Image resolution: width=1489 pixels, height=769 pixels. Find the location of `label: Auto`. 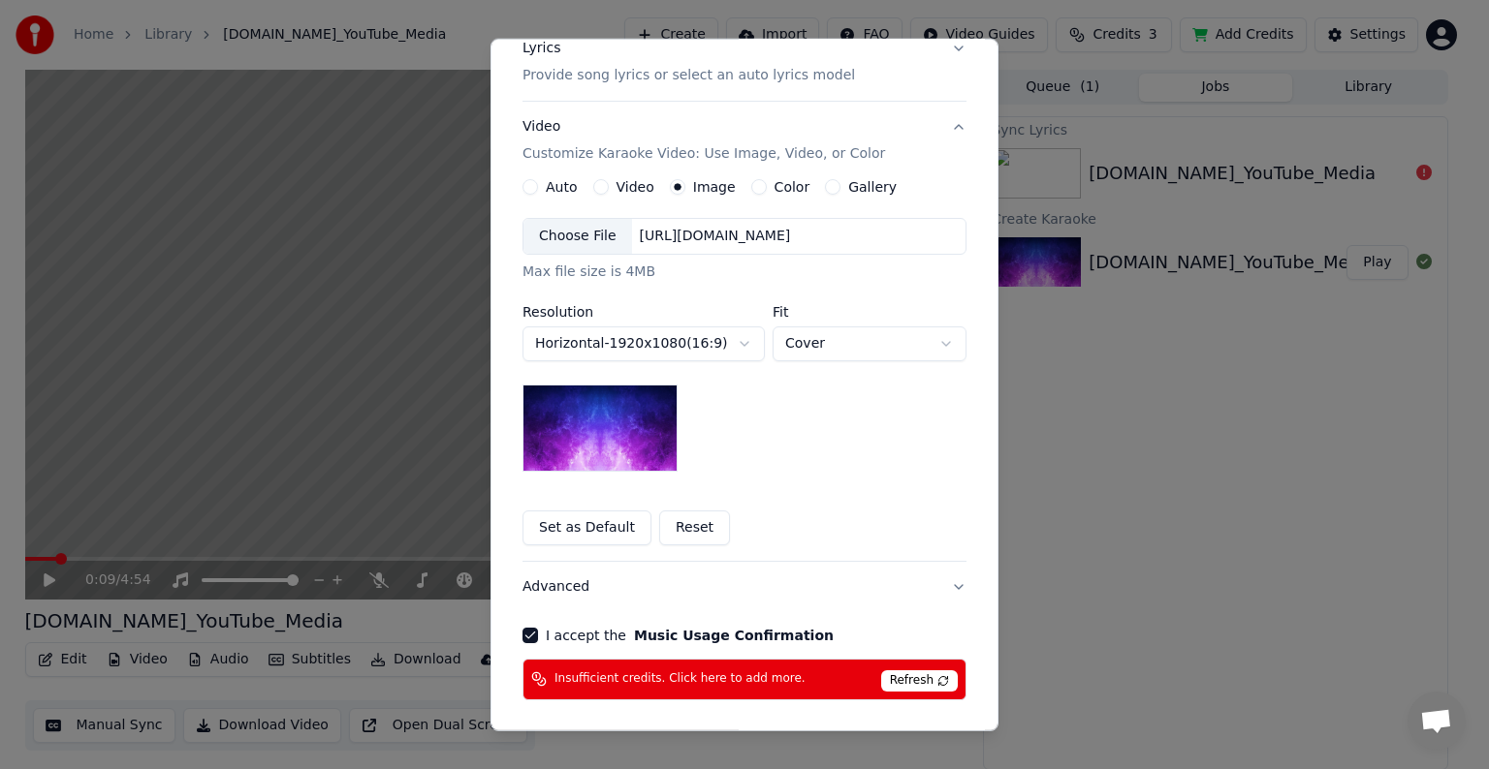

label: Auto is located at coordinates (561, 187).